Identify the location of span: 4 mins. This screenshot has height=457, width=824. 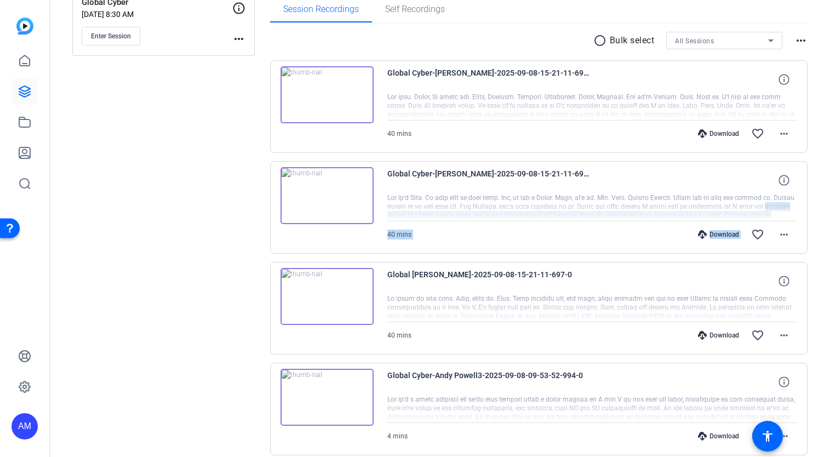
(397, 436).